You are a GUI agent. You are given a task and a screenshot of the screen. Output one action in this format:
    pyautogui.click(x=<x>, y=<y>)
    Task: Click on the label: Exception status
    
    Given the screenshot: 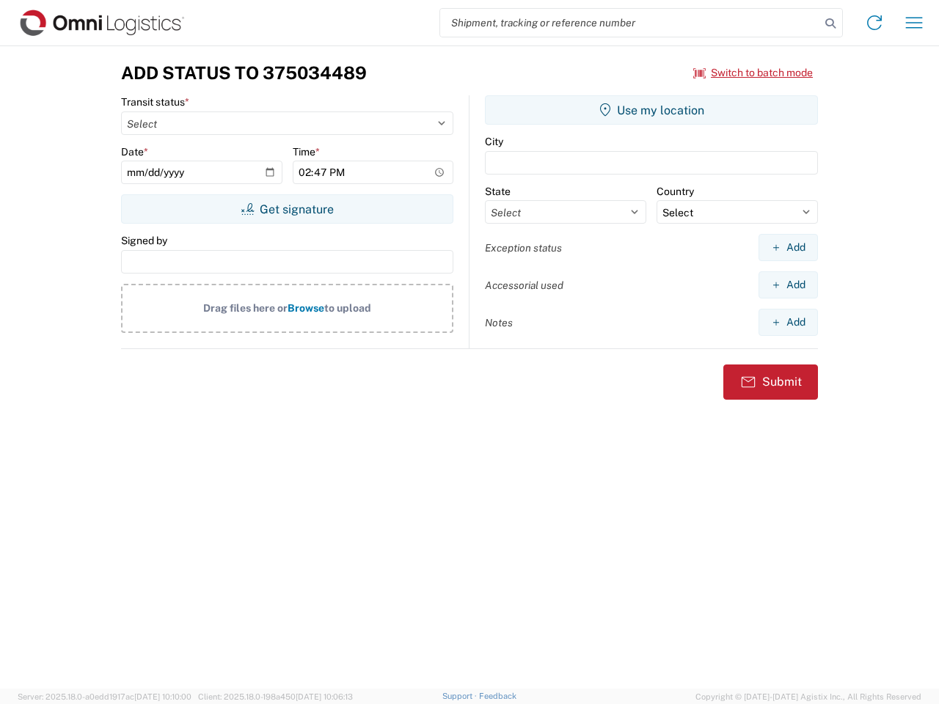 What is the action you would take?
    pyautogui.click(x=523, y=248)
    